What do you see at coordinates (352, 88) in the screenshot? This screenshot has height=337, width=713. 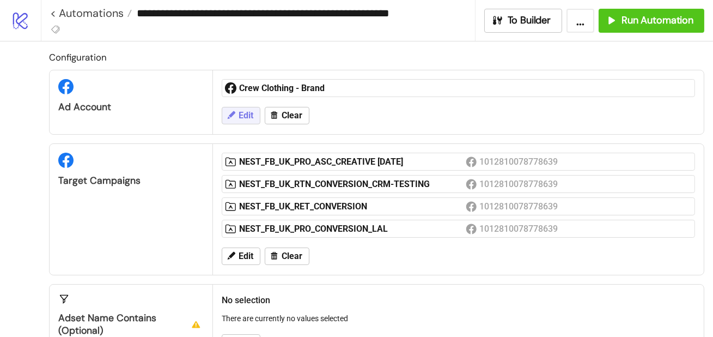 I see `div: Crew Clothing - Brand` at bounding box center [352, 88].